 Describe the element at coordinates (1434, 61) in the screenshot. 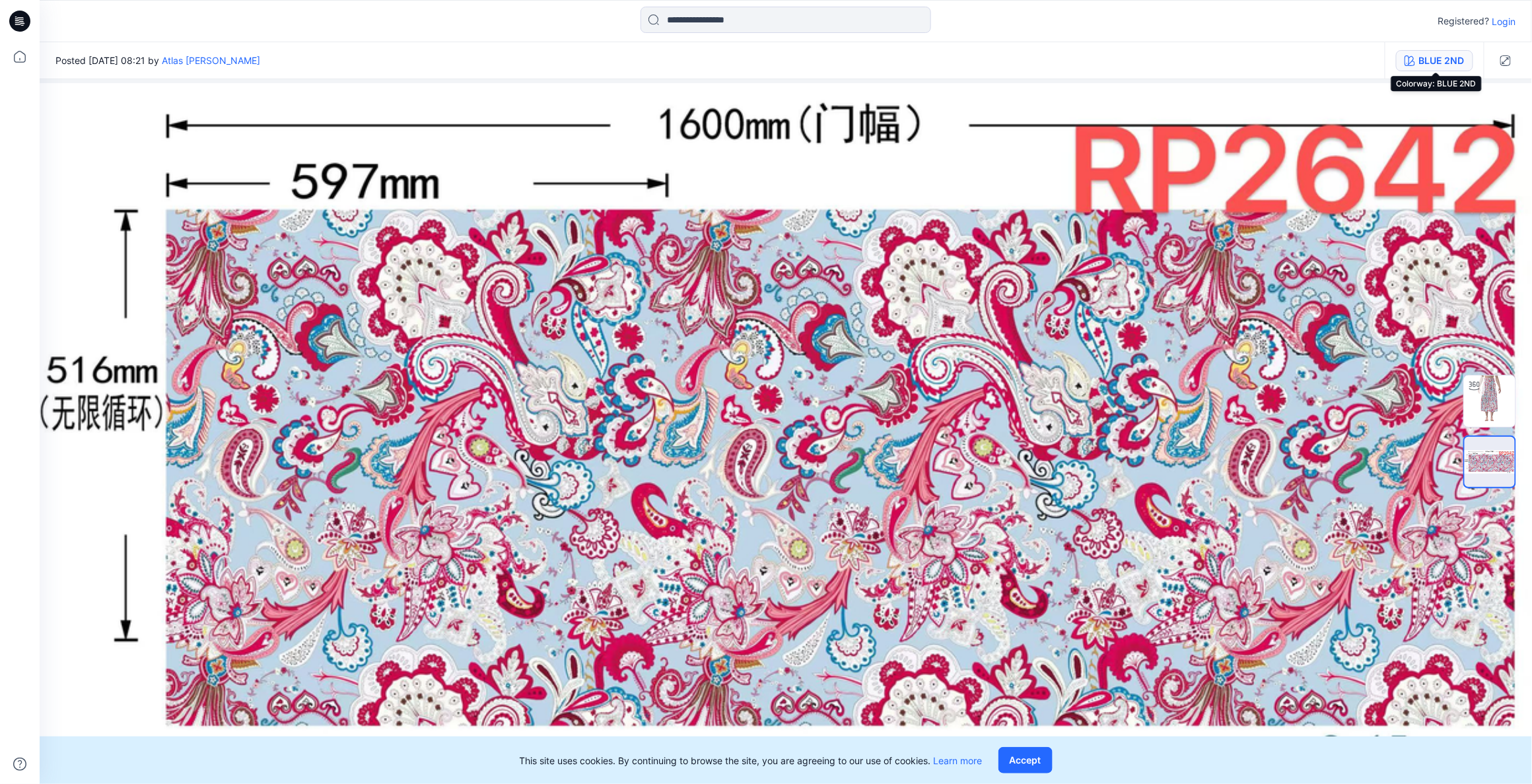

I see `button: BLUE 2ND` at that location.